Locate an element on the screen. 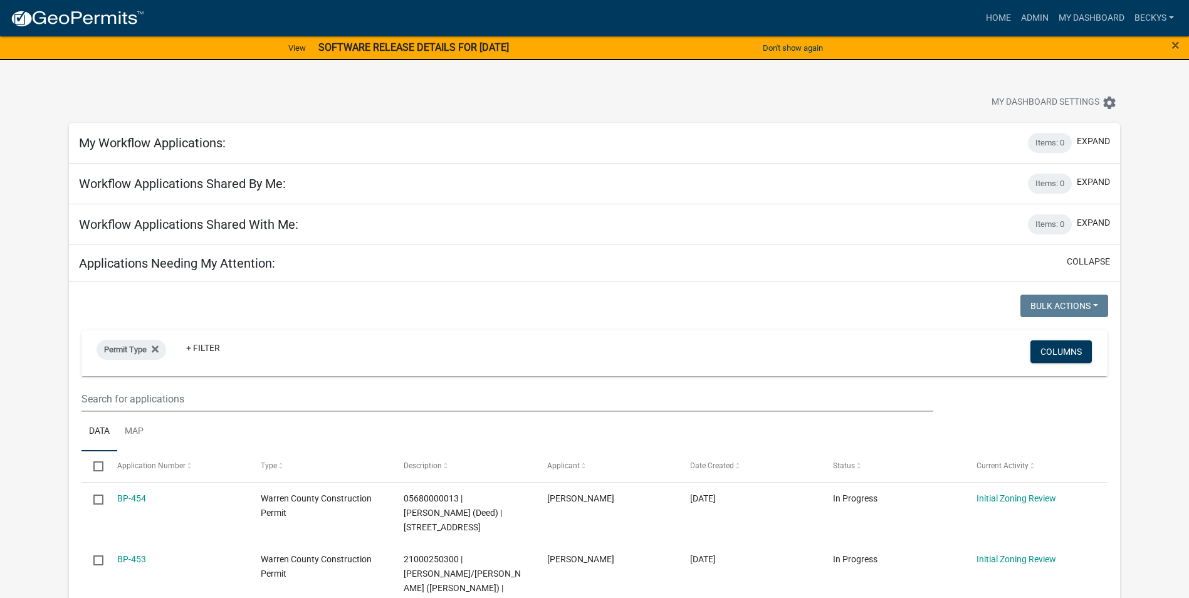 The width and height of the screenshot is (1189, 598). a: BP-454 is located at coordinates (132, 498).